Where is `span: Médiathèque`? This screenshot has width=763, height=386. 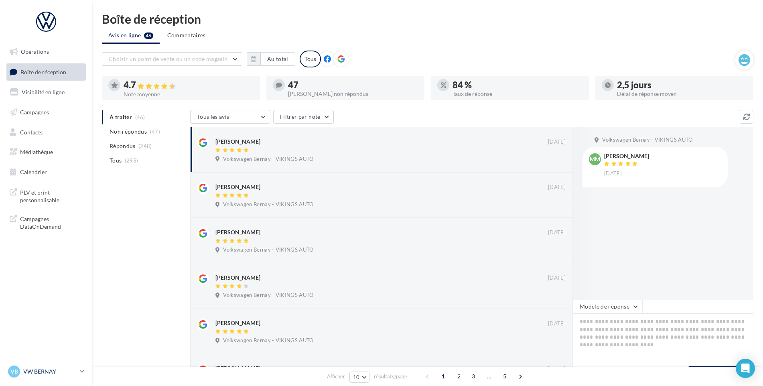 span: Médiathèque is located at coordinates (36, 152).